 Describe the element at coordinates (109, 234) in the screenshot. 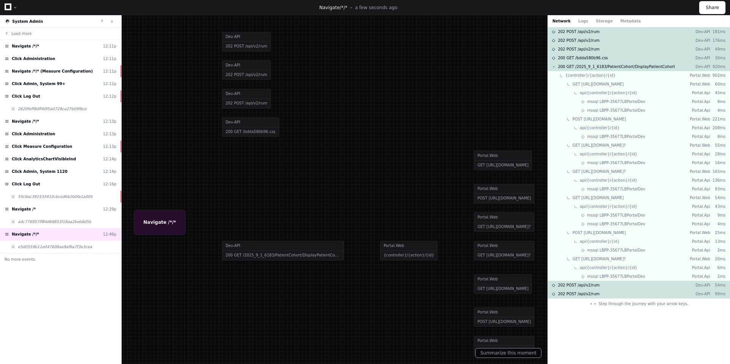

I see `div: 12:46p` at that location.